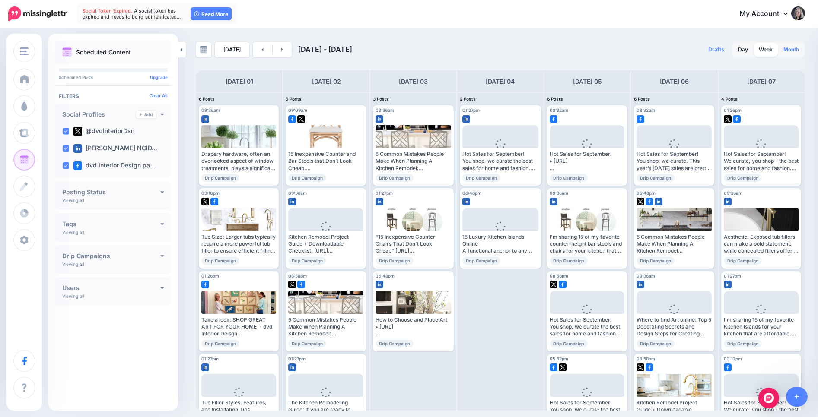 The height and width of the screenshot is (417, 818). I want to click on a: Drafts, so click(716, 50).